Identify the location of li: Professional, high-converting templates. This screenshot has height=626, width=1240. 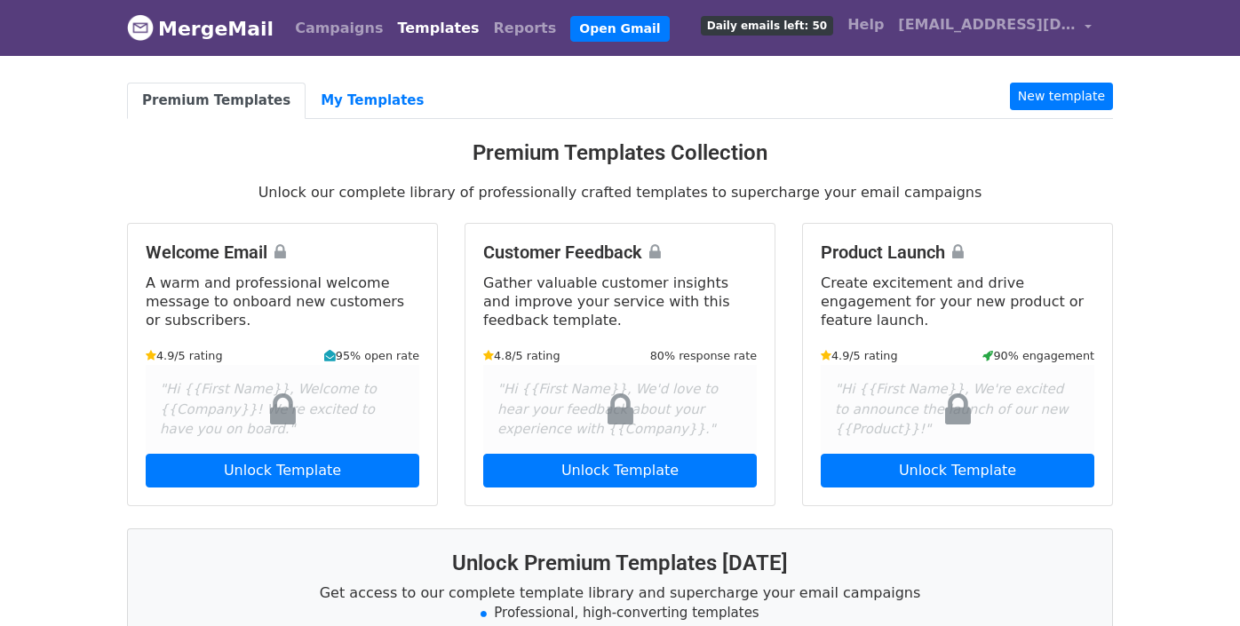
(620, 613).